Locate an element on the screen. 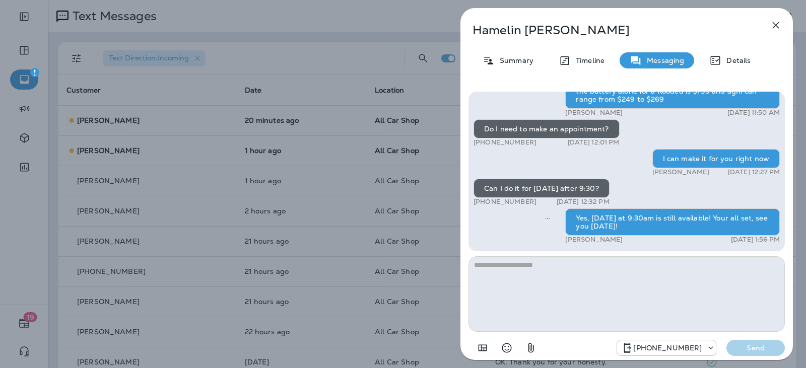  p: Summary is located at coordinates (514, 60).